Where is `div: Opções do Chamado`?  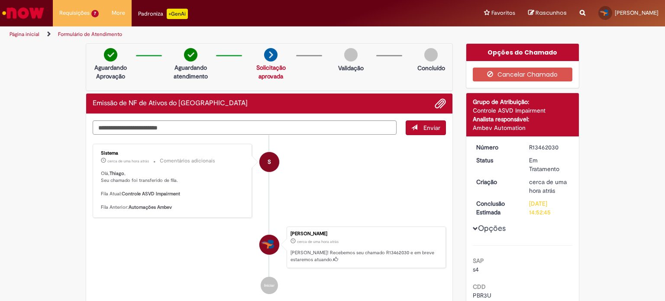 div: Opções do Chamado is located at coordinates (523, 52).